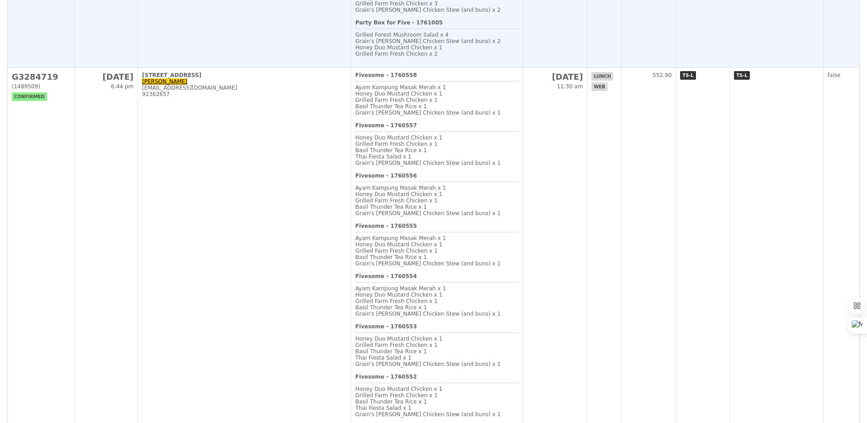 The width and height of the screenshot is (867, 423). Describe the element at coordinates (41, 86) in the screenshot. I see `div: (1489509)` at that location.